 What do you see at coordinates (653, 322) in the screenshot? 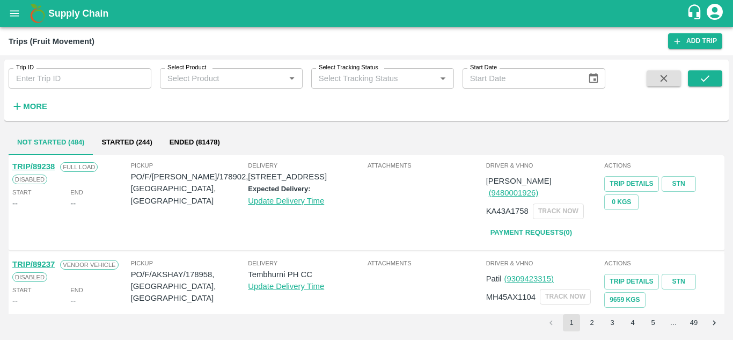
I see `button: Go to page 5` at bounding box center [653, 322].